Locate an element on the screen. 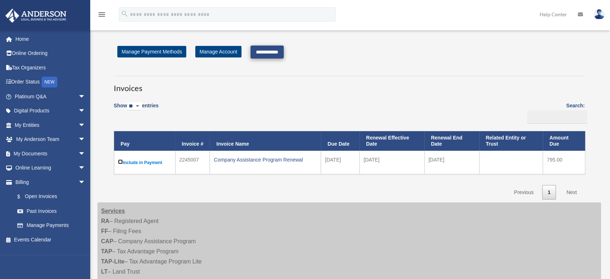 The width and height of the screenshot is (610, 279). h3: Invoices is located at coordinates (349, 85).